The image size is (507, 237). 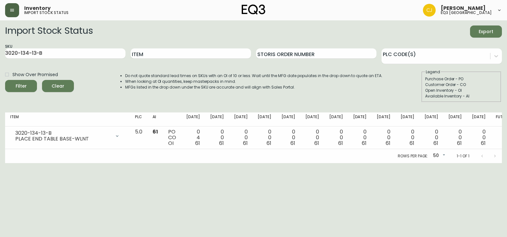 What do you see at coordinates (486, 32) in the screenshot?
I see `button: Export` at bounding box center [486, 32].